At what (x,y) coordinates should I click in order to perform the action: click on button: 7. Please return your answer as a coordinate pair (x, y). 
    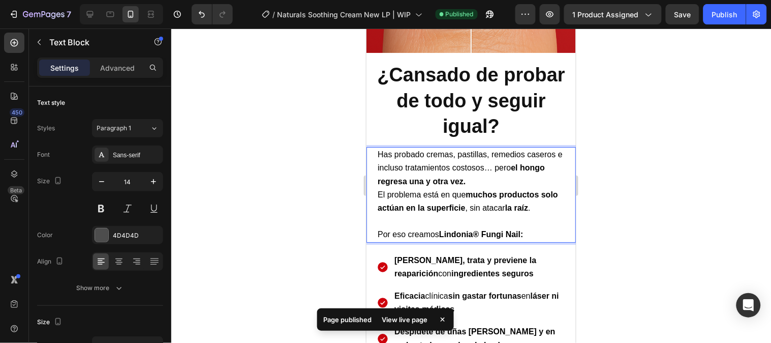
    Looking at the image, I should click on (40, 14).